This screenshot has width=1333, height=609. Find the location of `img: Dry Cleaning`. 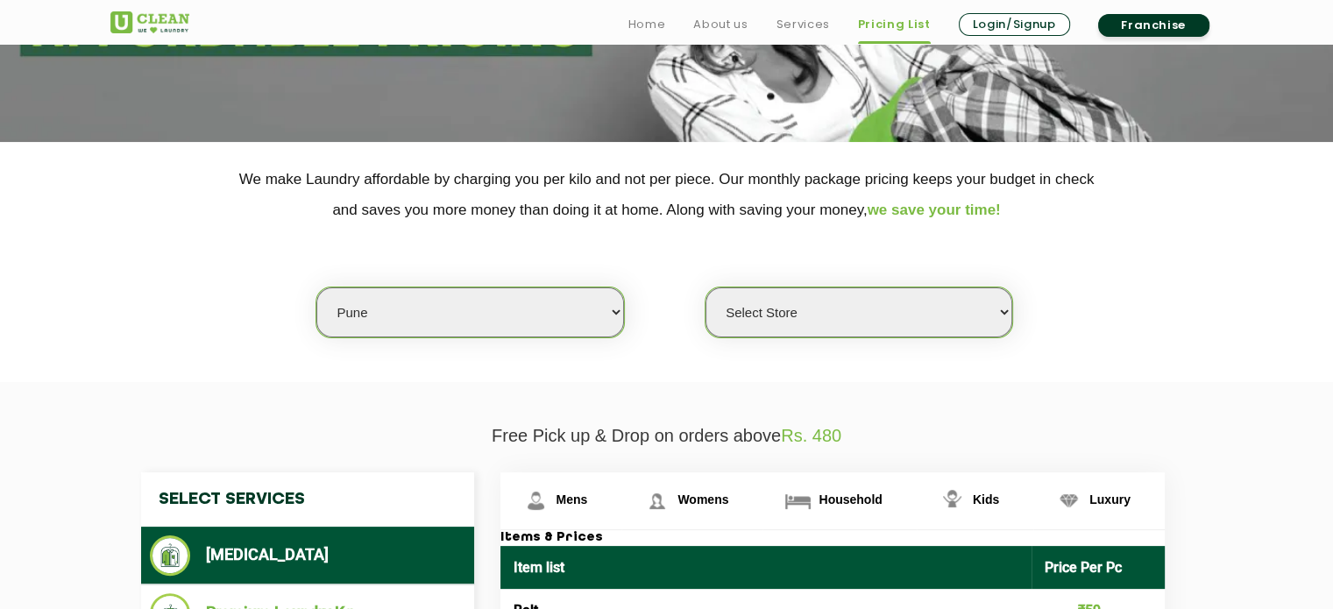

img: Dry Cleaning is located at coordinates (170, 556).